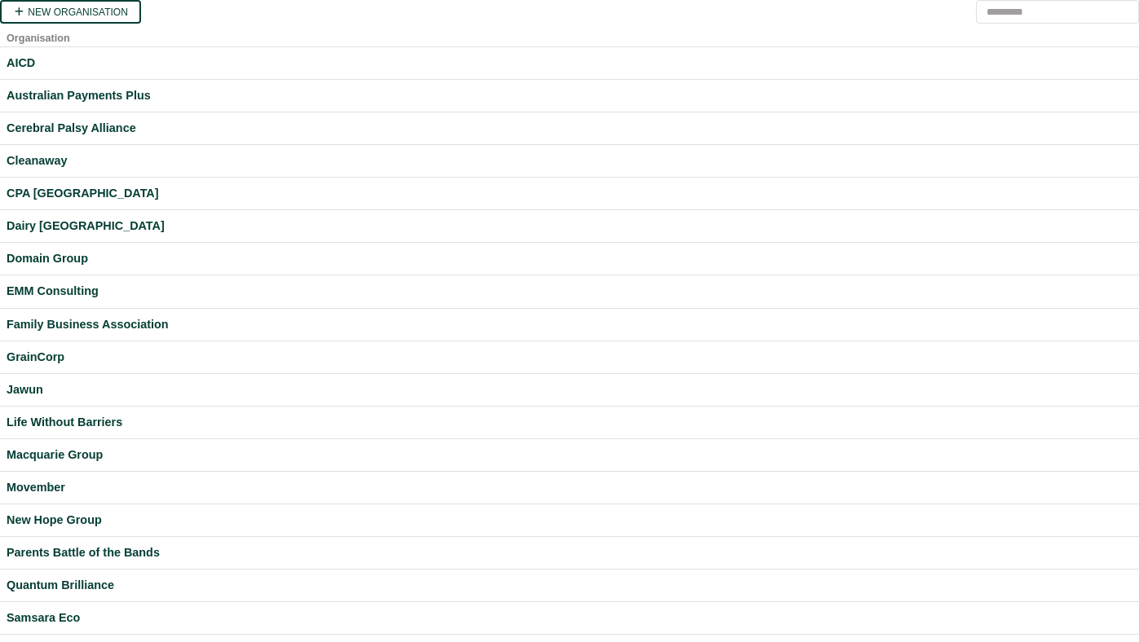 This screenshot has height=642, width=1139. I want to click on a: Quantum Brilliance, so click(569, 585).